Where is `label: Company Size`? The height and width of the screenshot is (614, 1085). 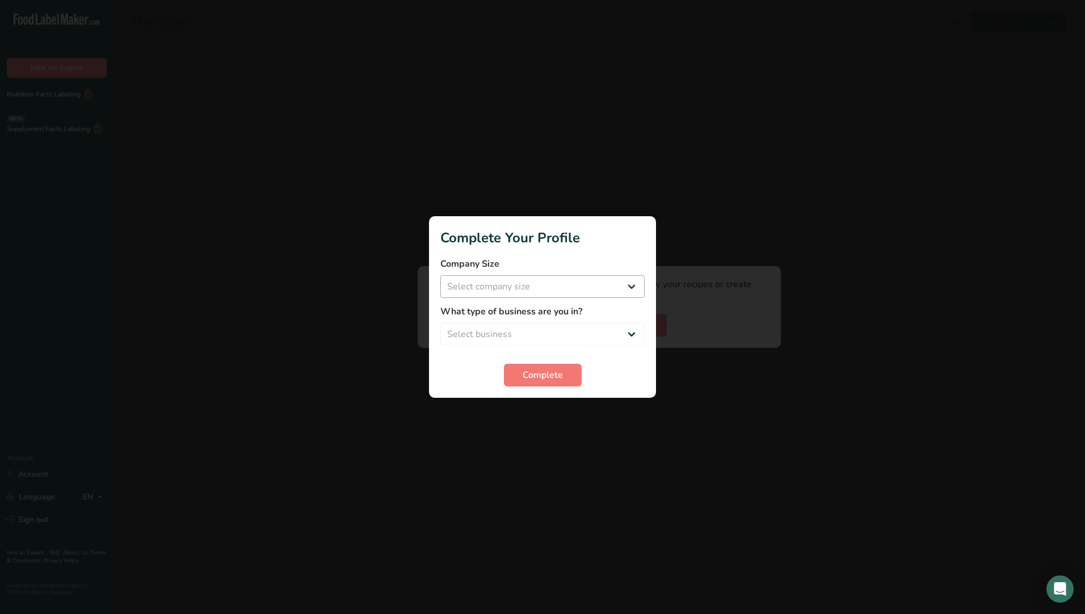 label: Company Size is located at coordinates (543, 264).